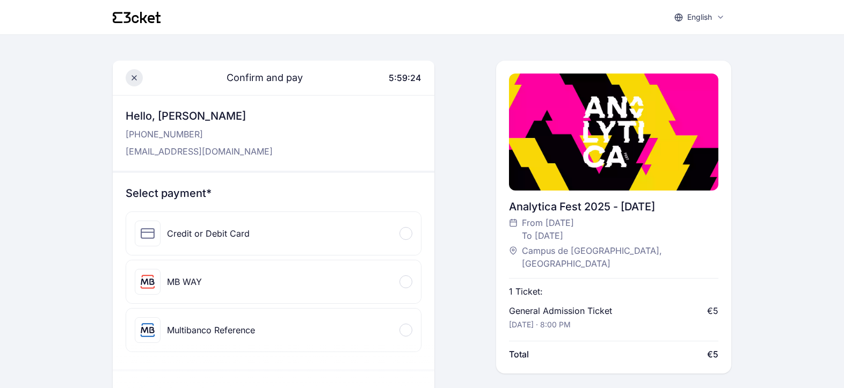 This screenshot has width=844, height=388. Describe the element at coordinates (699, 17) in the screenshot. I see `p: English` at that location.